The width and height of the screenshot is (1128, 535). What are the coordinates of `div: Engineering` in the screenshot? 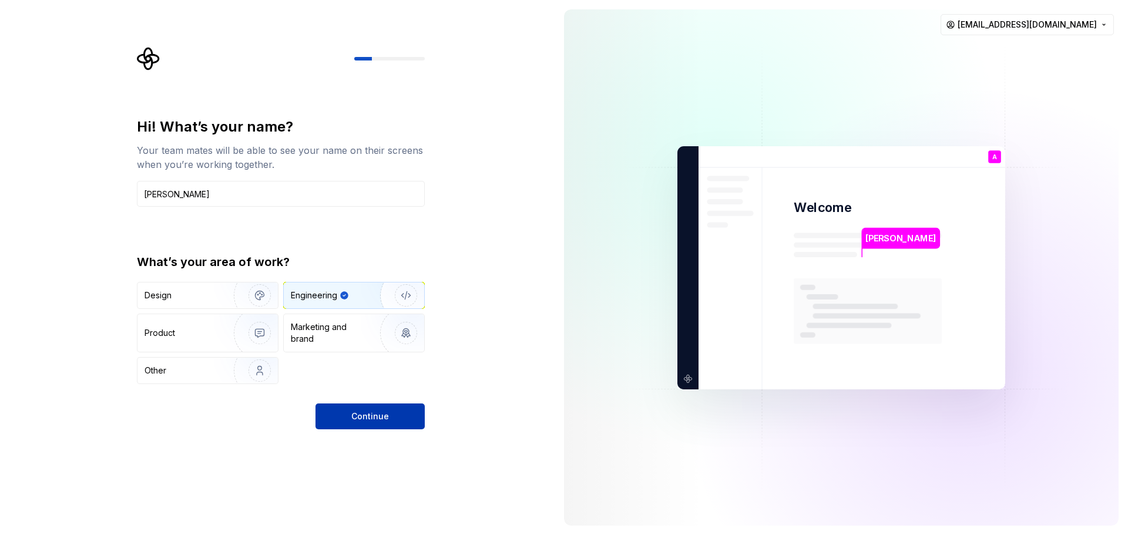 It's located at (314, 295).